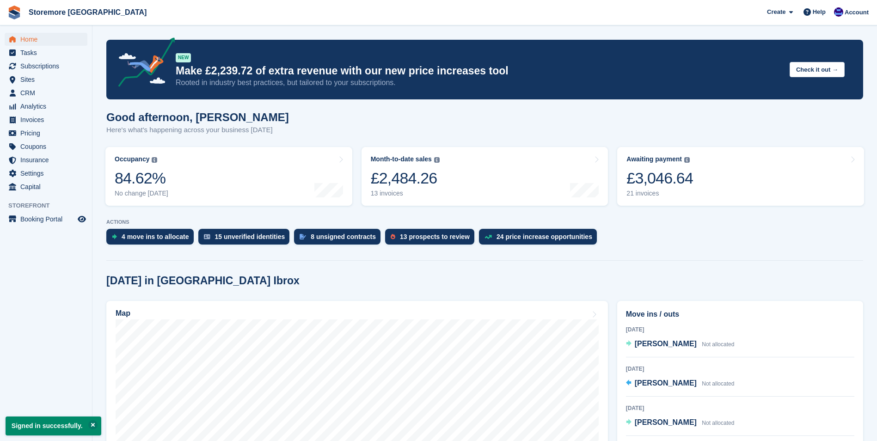 This screenshot has height=441, width=877. Describe the element at coordinates (343, 237) in the screenshot. I see `div: 8 unsigned contracts` at that location.